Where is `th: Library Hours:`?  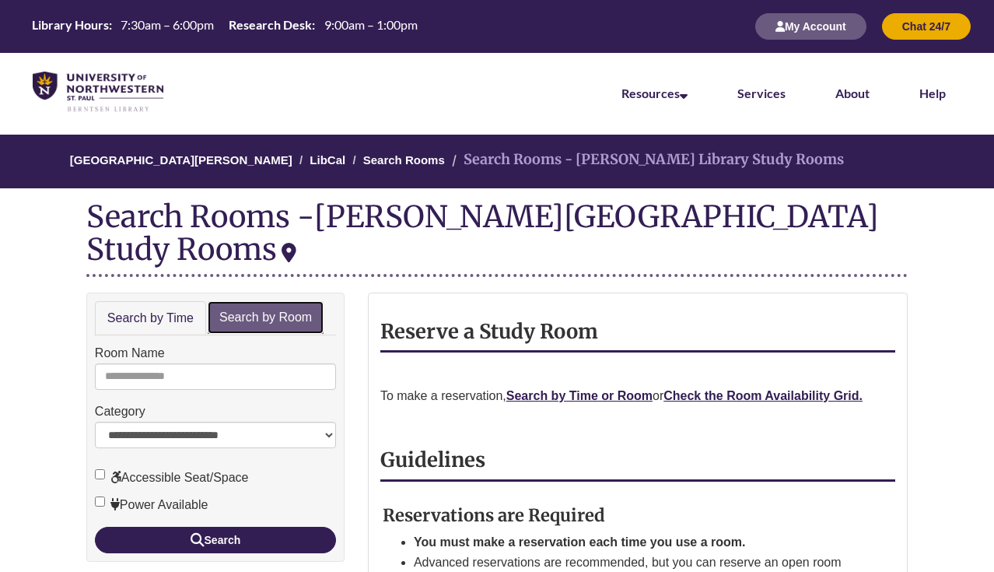 th: Library Hours: is located at coordinates (70, 25).